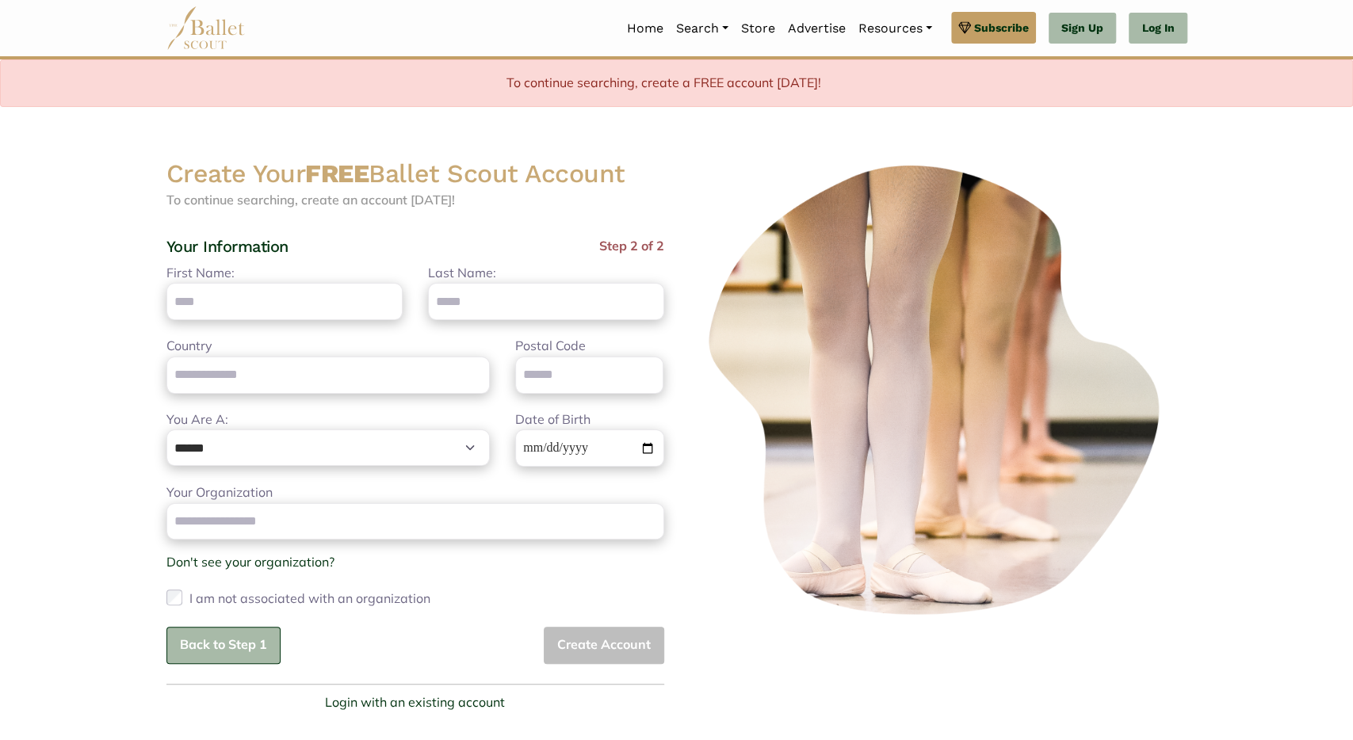  I want to click on a: Search, so click(702, 29).